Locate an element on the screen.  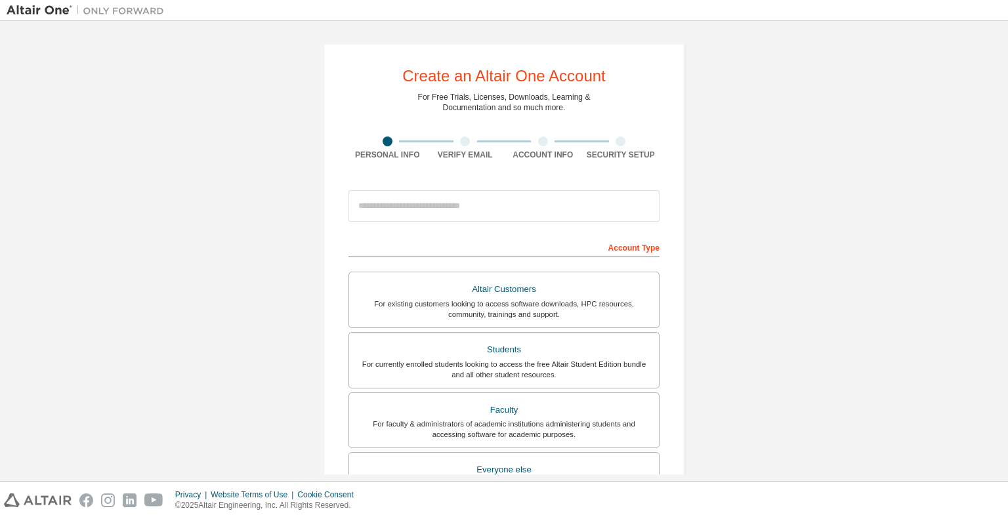
div: Account Info is located at coordinates (543, 155).